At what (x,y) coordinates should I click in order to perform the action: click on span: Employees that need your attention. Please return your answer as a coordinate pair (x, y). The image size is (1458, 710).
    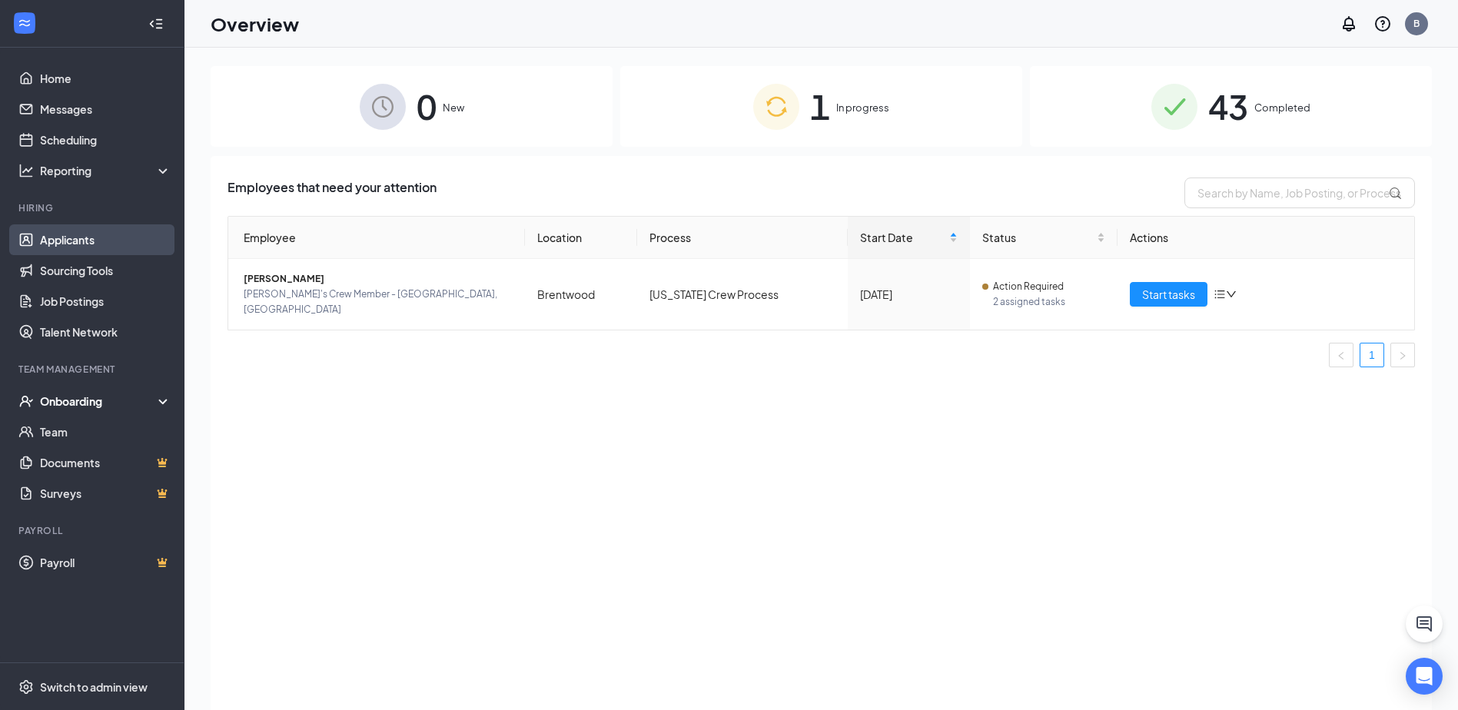
    Looking at the image, I should click on (332, 193).